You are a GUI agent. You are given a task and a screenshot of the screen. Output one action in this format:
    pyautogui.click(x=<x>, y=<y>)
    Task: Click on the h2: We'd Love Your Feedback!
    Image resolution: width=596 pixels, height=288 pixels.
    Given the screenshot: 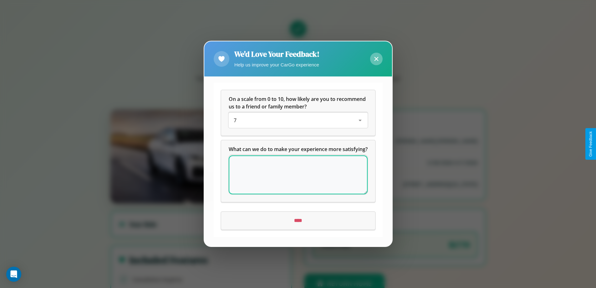 What is the action you would take?
    pyautogui.click(x=277, y=54)
    